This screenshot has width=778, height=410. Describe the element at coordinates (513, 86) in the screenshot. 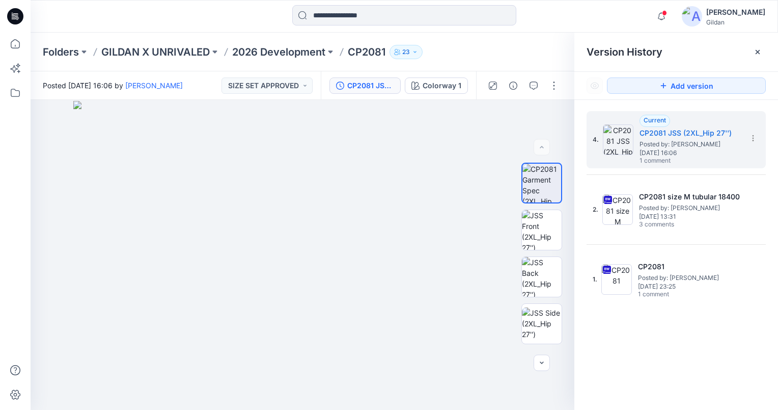

I see `button: Details` at that location.